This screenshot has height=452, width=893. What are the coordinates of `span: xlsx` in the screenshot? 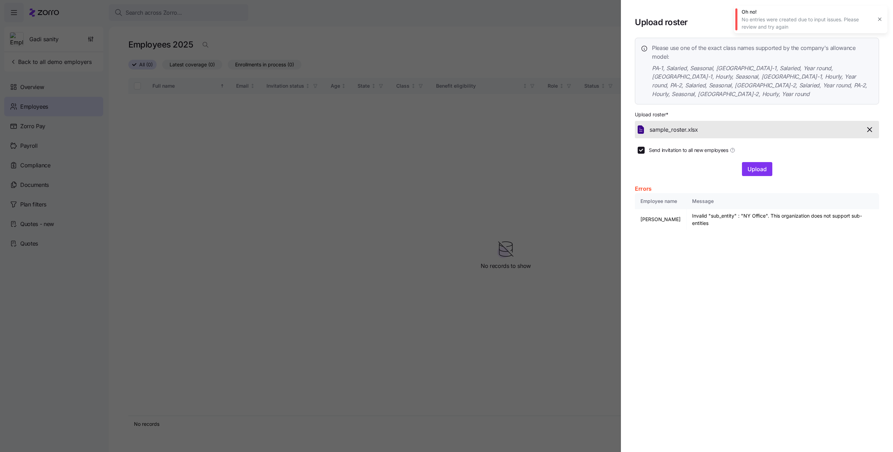 It's located at (693, 129).